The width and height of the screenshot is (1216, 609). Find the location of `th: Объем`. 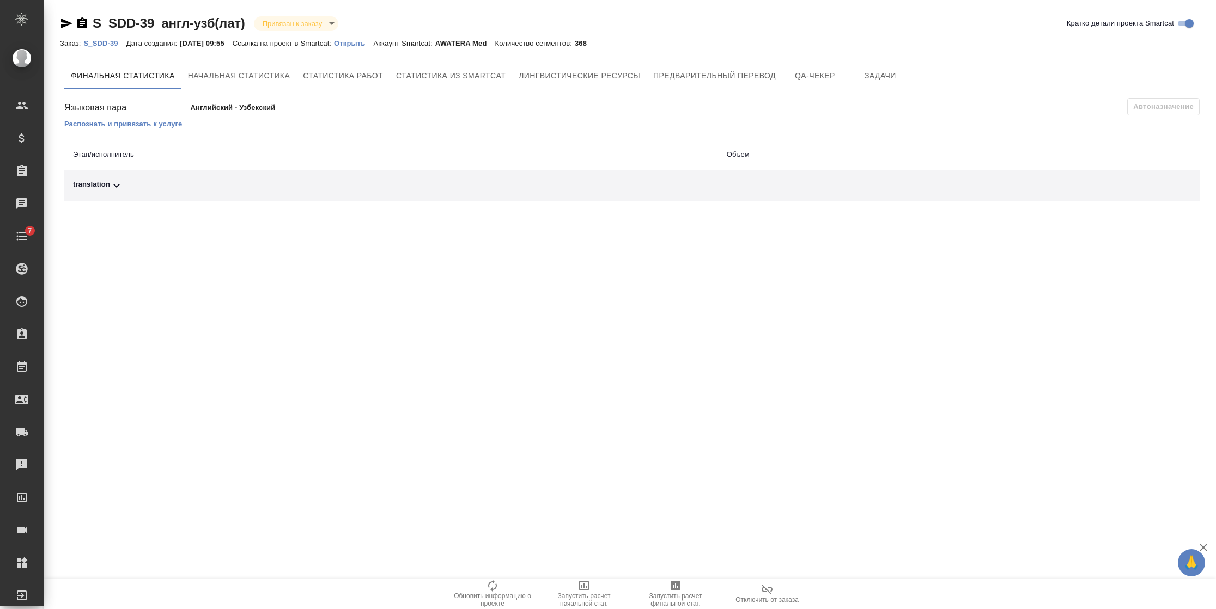

th: Объем is located at coordinates (886, 155).